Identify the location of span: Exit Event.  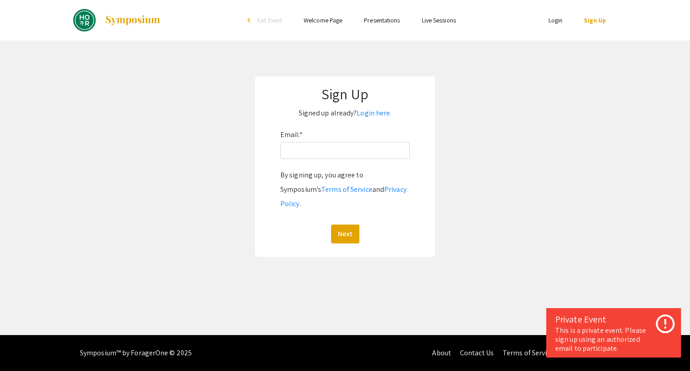
(270, 20).